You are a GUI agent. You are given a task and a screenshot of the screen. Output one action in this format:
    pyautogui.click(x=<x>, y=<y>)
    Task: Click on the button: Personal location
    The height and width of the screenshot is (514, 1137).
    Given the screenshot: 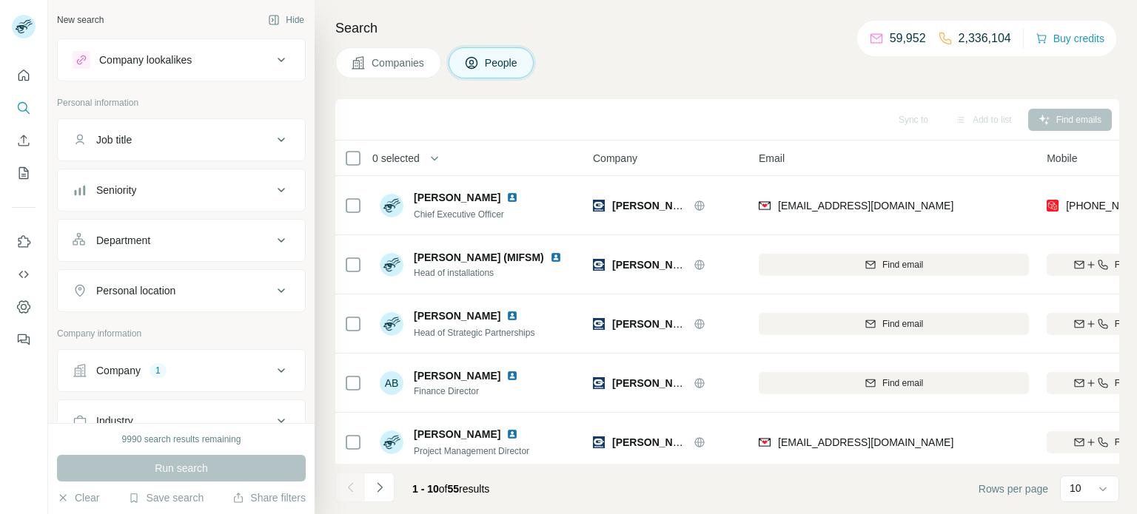 What is the action you would take?
    pyautogui.click(x=181, y=291)
    